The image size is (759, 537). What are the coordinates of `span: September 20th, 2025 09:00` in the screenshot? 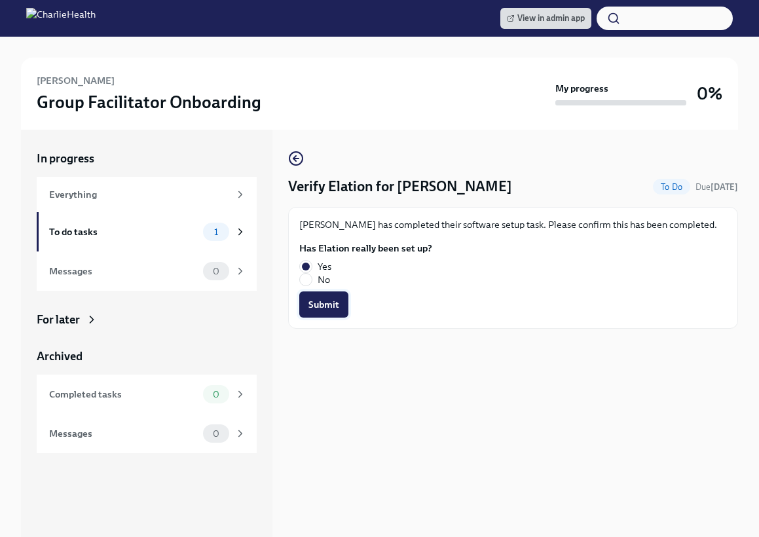 It's located at (716, 187).